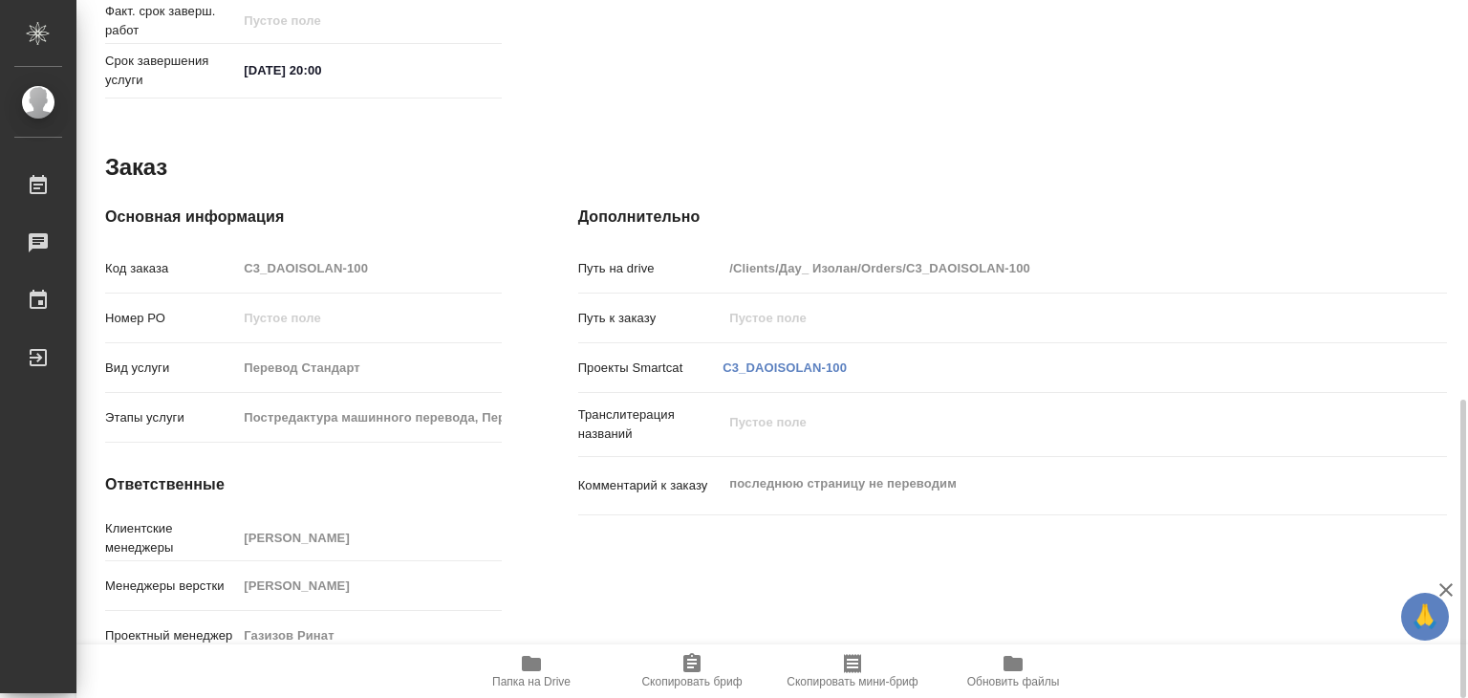 This screenshot has height=698, width=1468. I want to click on span: Скопировать бриф, so click(691, 681).